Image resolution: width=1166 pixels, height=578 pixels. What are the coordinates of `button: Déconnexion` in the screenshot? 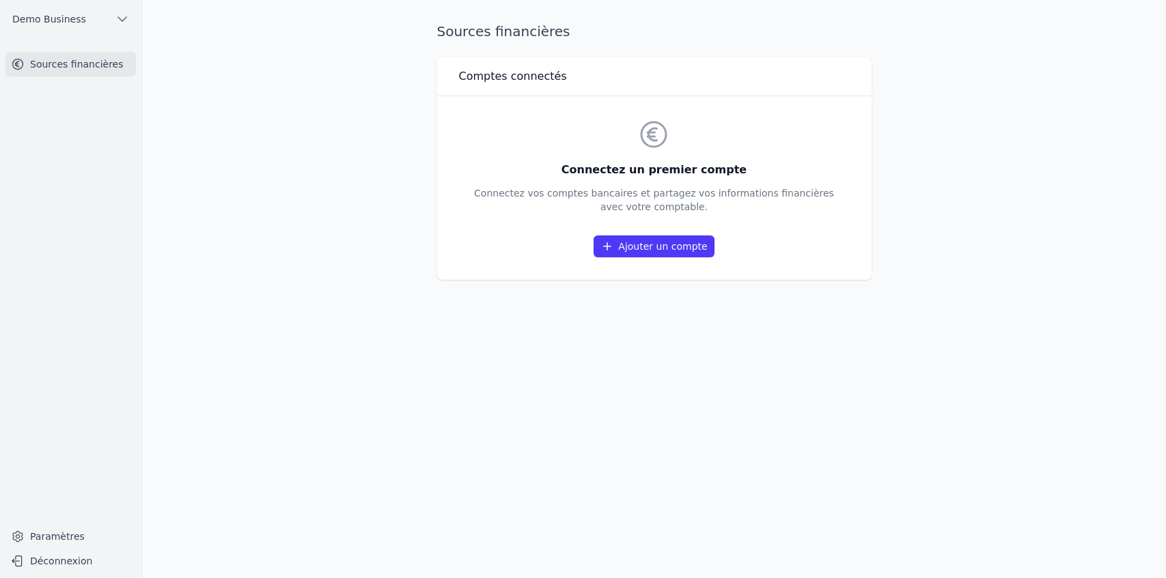 It's located at (70, 561).